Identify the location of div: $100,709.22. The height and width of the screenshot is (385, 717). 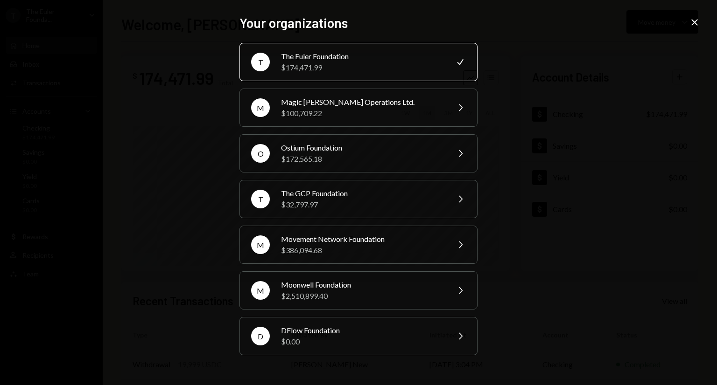
(362, 113).